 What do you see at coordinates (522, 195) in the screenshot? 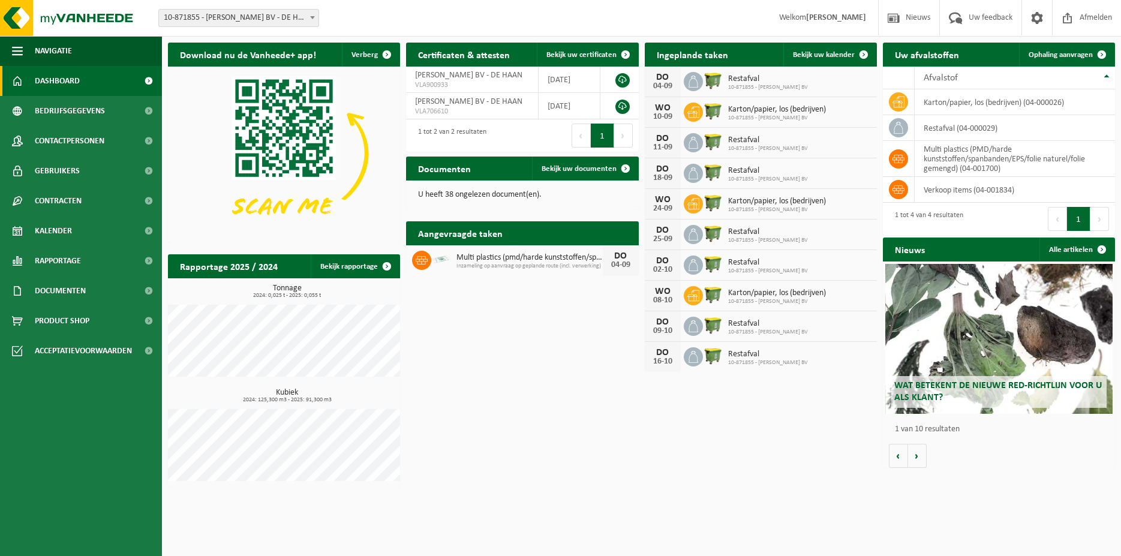
I see `p: U heeft 38 ongelezen document(en).` at bounding box center [522, 195].